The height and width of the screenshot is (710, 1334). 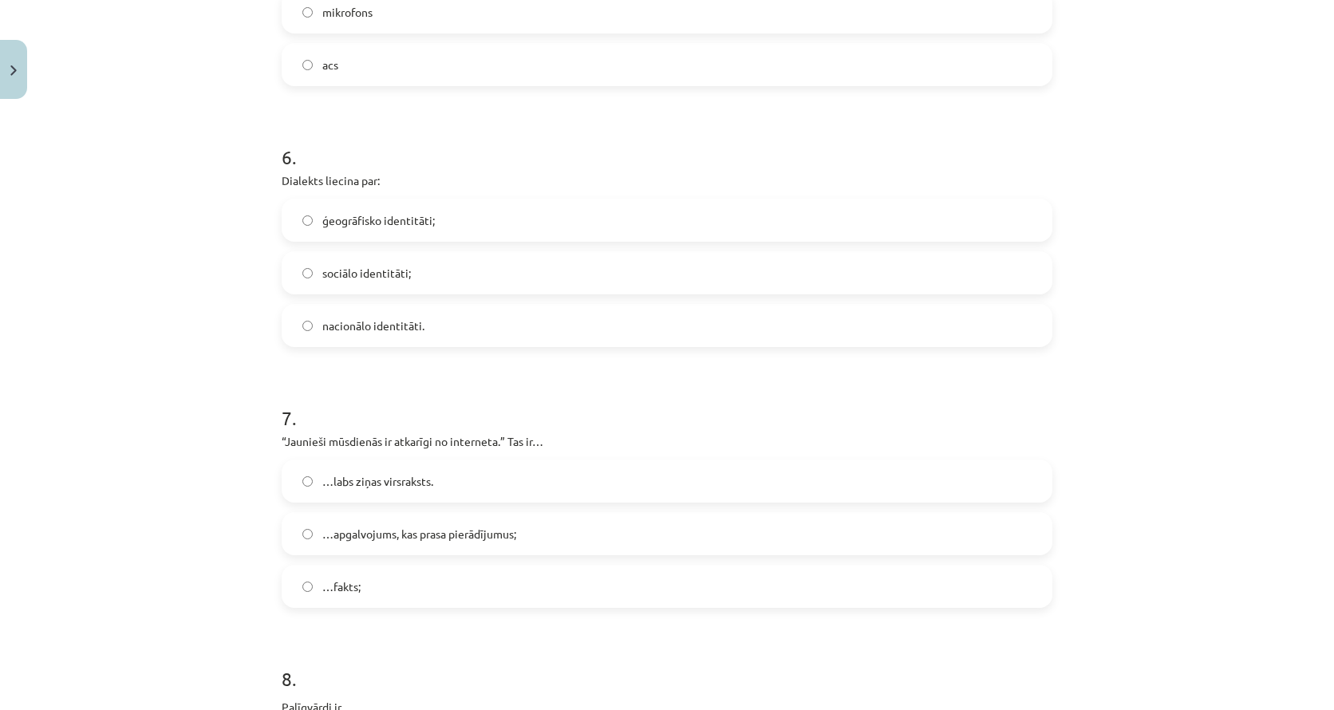 What do you see at coordinates (341, 586) in the screenshot?
I see `span: …fakts;` at bounding box center [341, 586].